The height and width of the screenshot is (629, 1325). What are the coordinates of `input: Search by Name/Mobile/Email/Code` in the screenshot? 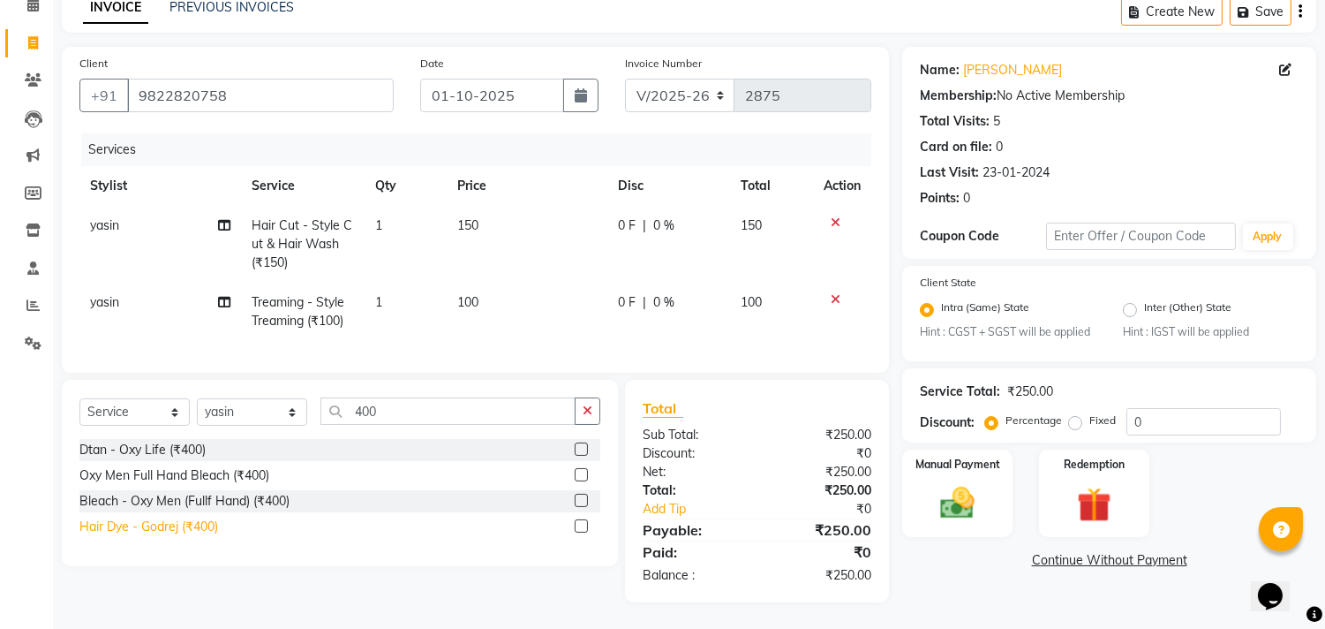 It's located at (260, 95).